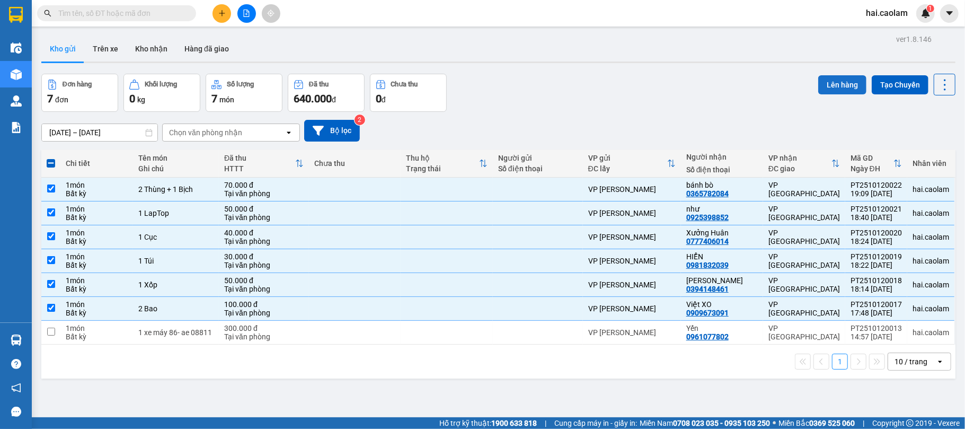  What do you see at coordinates (264, 185) in the screenshot?
I see `div: 70.000 đ` at bounding box center [264, 185].